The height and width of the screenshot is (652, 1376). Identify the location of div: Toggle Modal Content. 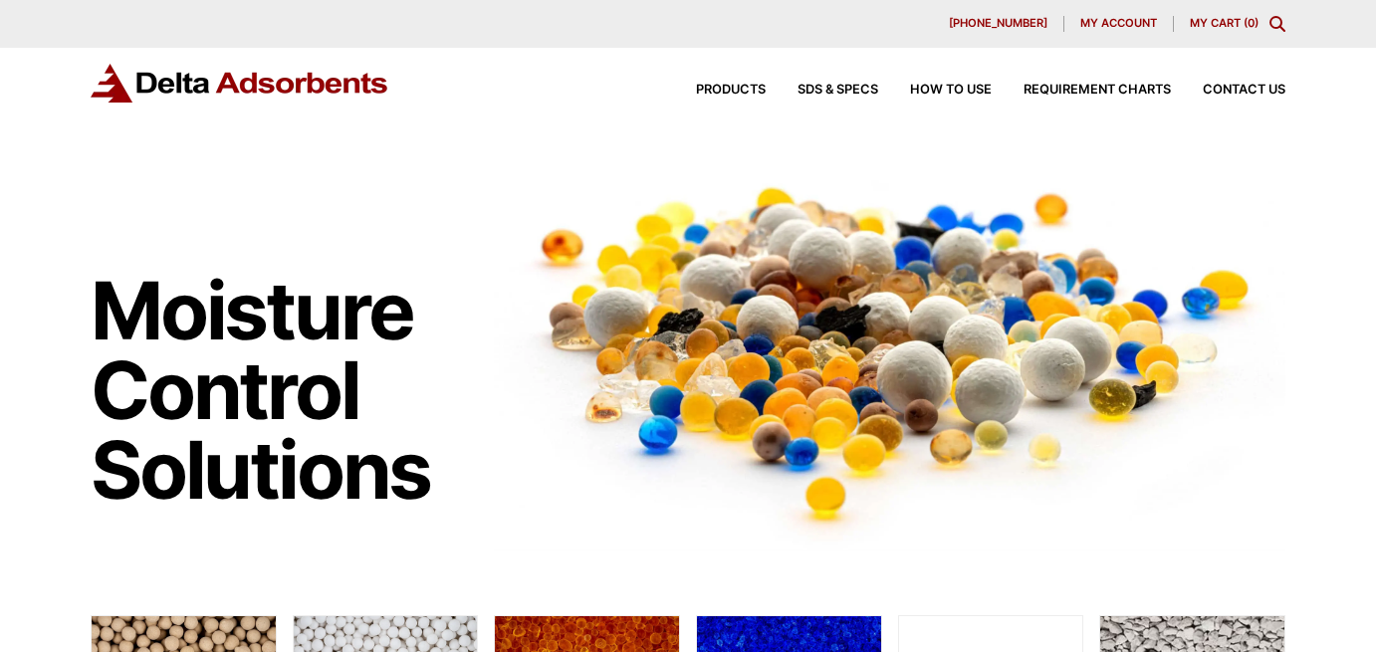
(1277, 24).